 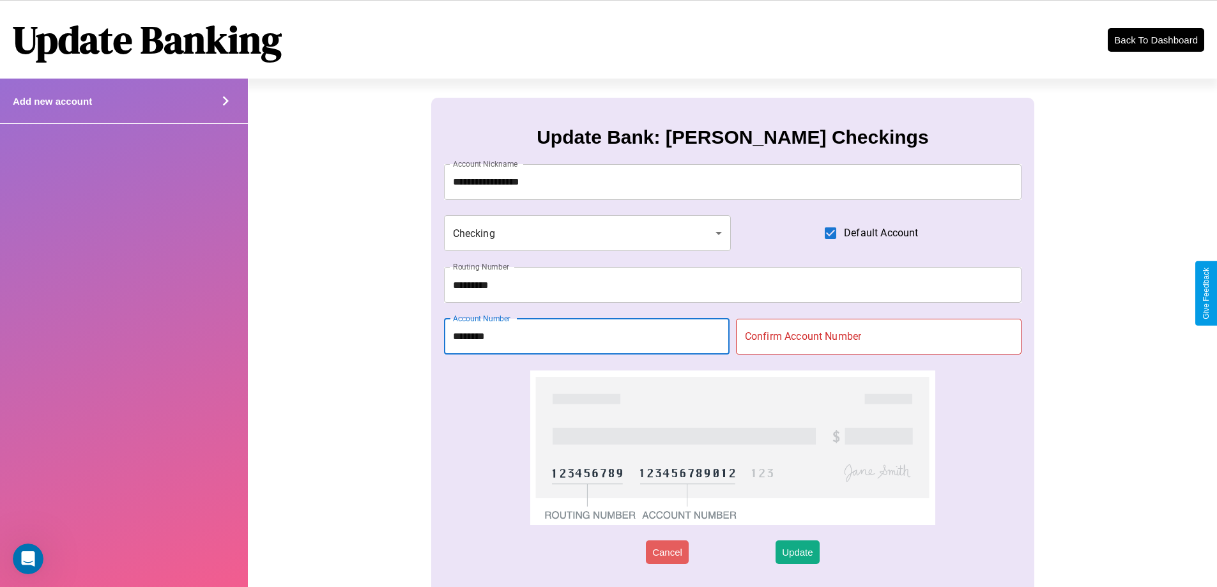 I want to click on button: Back To Dashboard, so click(x=1156, y=40).